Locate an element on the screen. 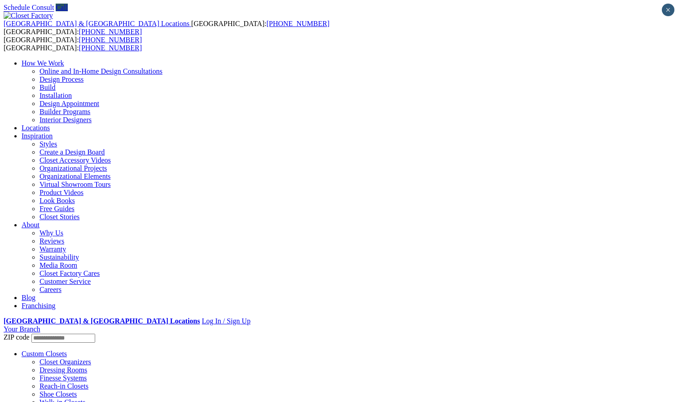 The height and width of the screenshot is (402, 678). a: Free Guides is located at coordinates (57, 208).